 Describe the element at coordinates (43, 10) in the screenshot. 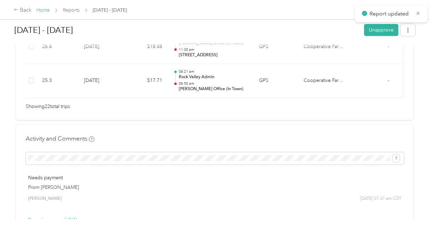

I see `a: Home` at that location.